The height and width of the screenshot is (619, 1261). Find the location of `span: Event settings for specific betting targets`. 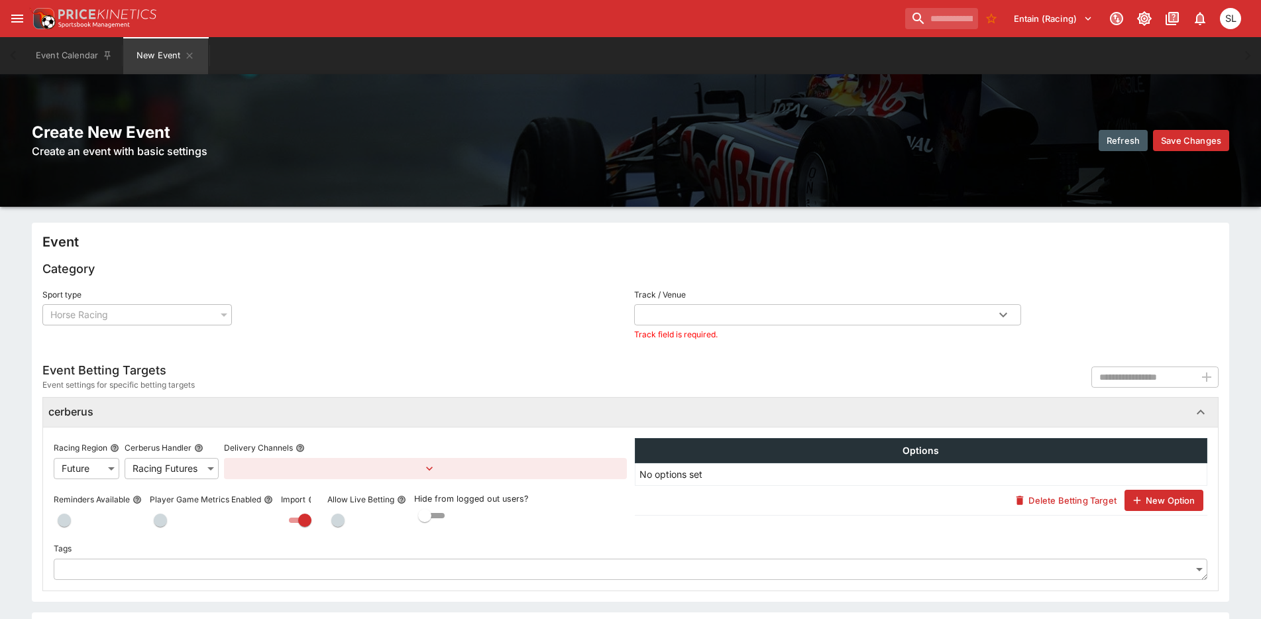

span: Event settings for specific betting targets is located at coordinates (119, 385).